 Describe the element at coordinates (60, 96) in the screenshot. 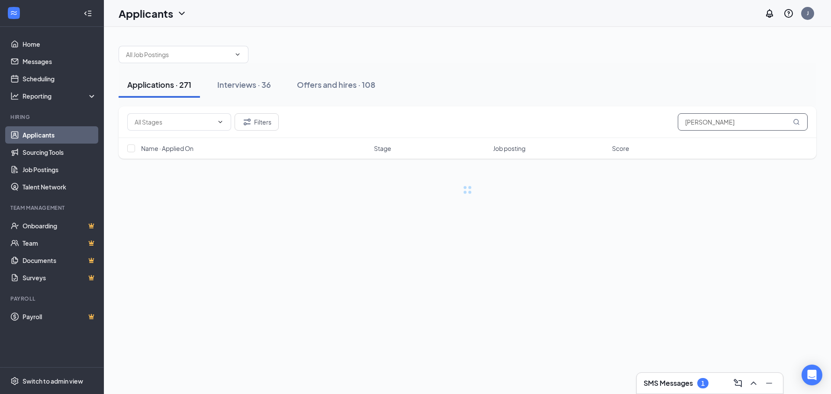

I see `div: Reporting` at that location.